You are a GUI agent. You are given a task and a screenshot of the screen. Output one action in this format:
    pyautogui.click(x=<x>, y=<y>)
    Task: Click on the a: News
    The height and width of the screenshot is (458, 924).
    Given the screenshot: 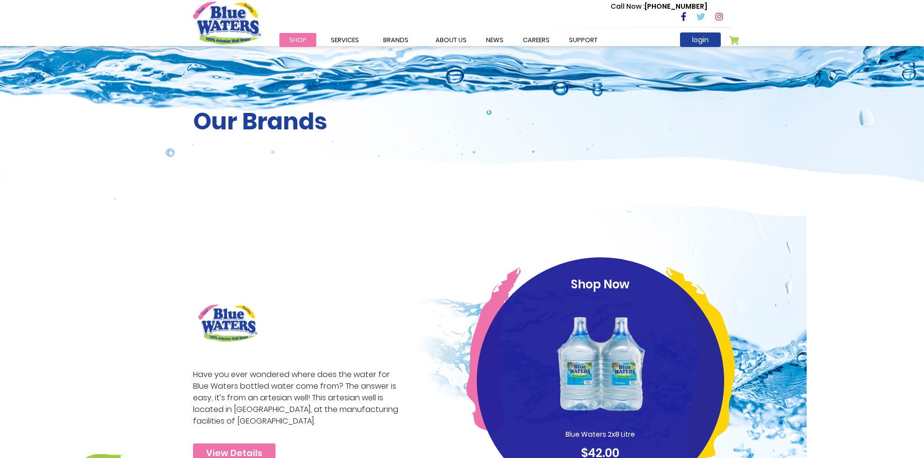 What is the action you would take?
    pyautogui.click(x=495, y=40)
    